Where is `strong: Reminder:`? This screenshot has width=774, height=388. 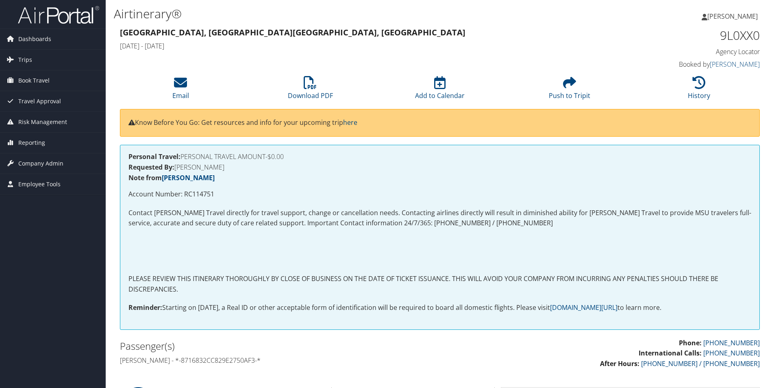 strong: Reminder: is located at coordinates (145, 307).